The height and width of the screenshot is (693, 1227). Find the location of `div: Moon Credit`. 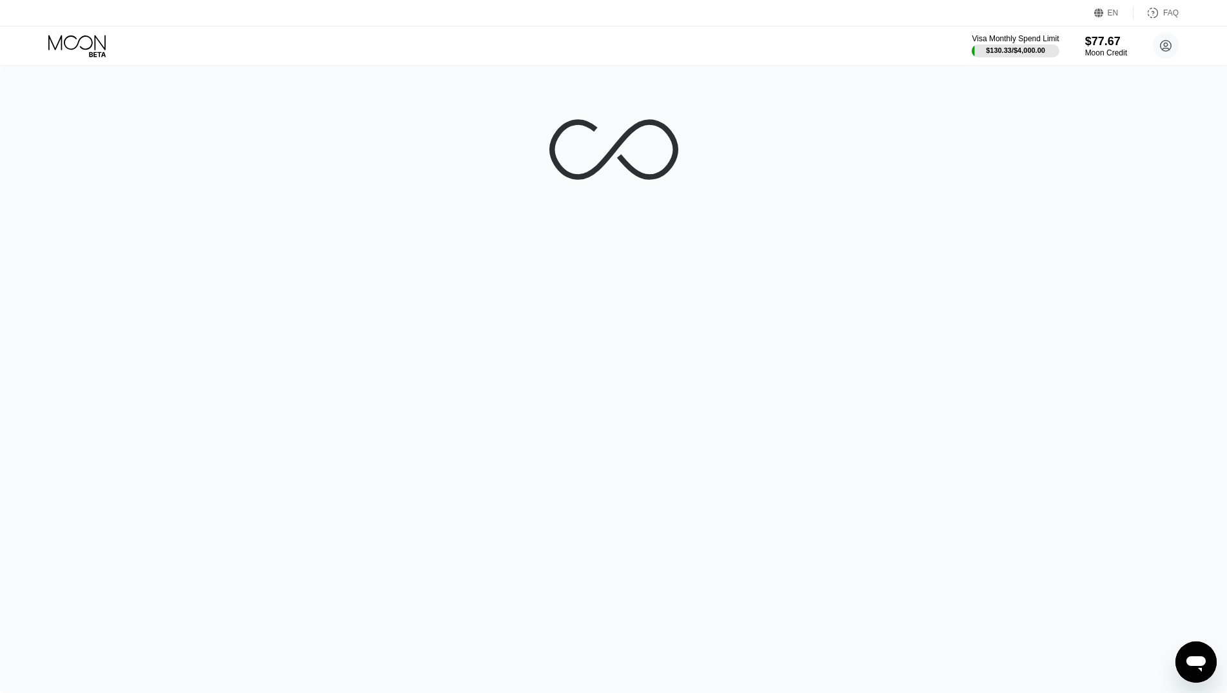

div: Moon Credit is located at coordinates (1106, 53).